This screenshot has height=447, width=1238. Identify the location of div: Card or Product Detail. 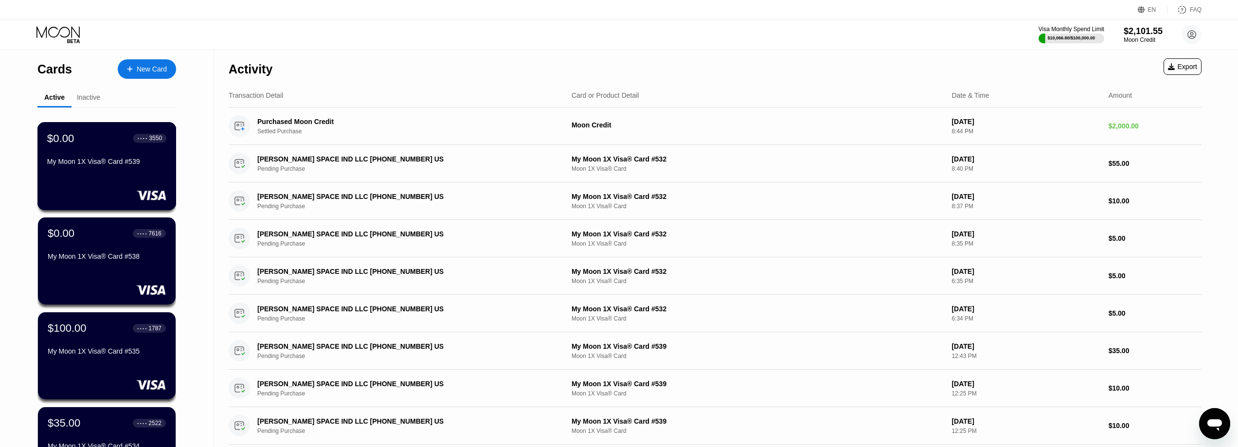
(605, 95).